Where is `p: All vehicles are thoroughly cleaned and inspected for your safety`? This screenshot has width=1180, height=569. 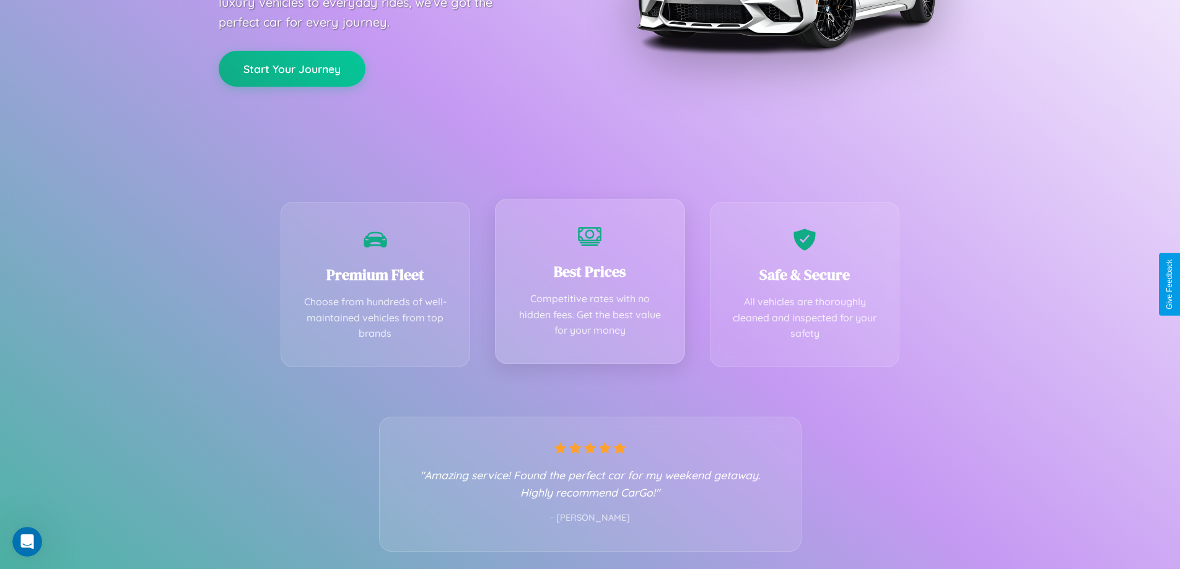 p: All vehicles are thoroughly cleaned and inspected for your safety is located at coordinates (805, 318).